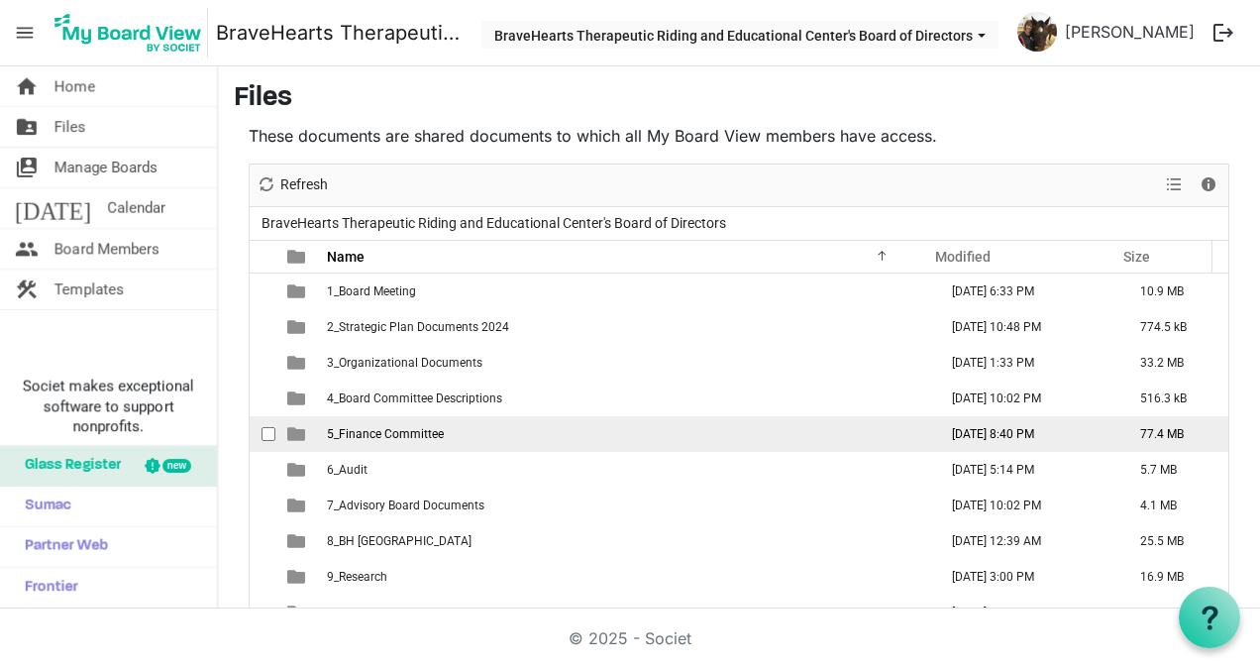 The height and width of the screenshot is (668, 1260). I want to click on button: Details, so click(1208, 184).